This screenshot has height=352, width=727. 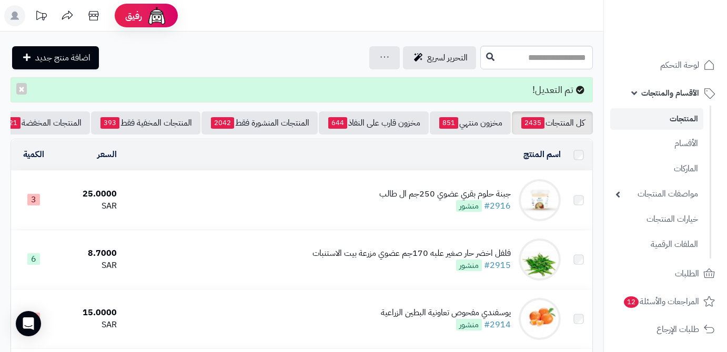 What do you see at coordinates (660, 302) in the screenshot?
I see `span: المراجعات والأسئلة` at bounding box center [660, 302].